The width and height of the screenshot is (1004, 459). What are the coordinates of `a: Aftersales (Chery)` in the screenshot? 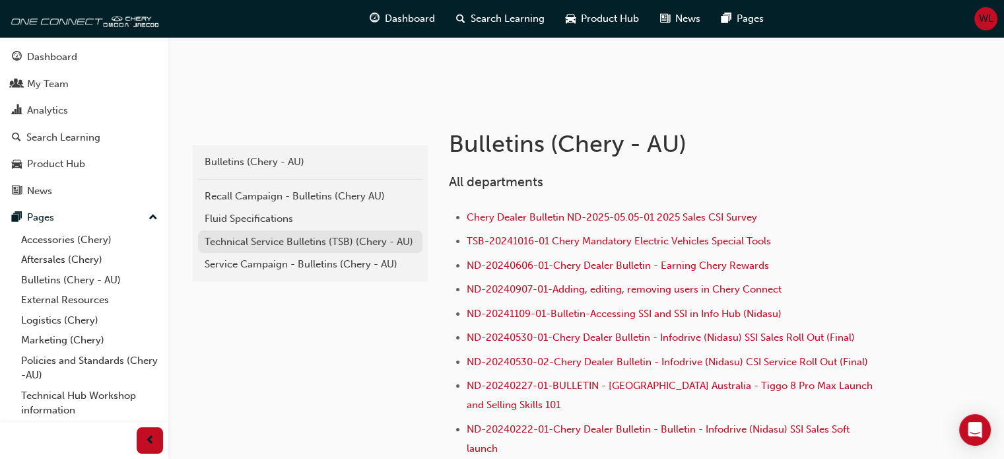 It's located at (89, 259).